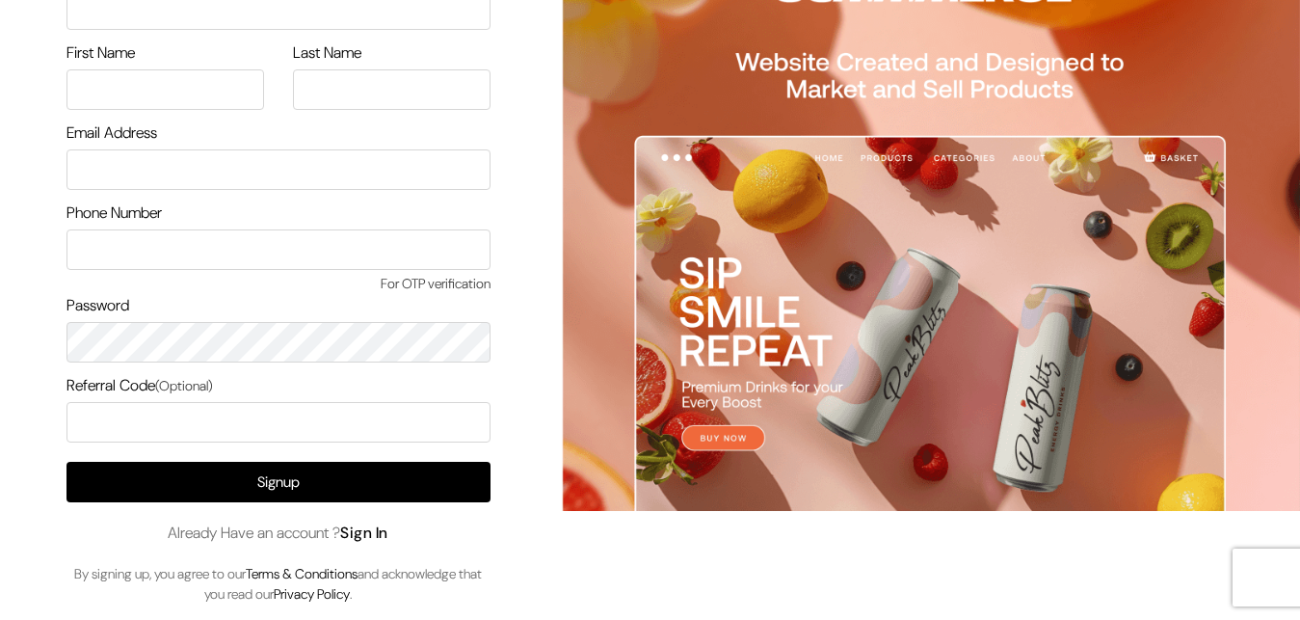  Describe the element at coordinates (140, 386) in the screenshot. I see `label: Referral Code` at that location.